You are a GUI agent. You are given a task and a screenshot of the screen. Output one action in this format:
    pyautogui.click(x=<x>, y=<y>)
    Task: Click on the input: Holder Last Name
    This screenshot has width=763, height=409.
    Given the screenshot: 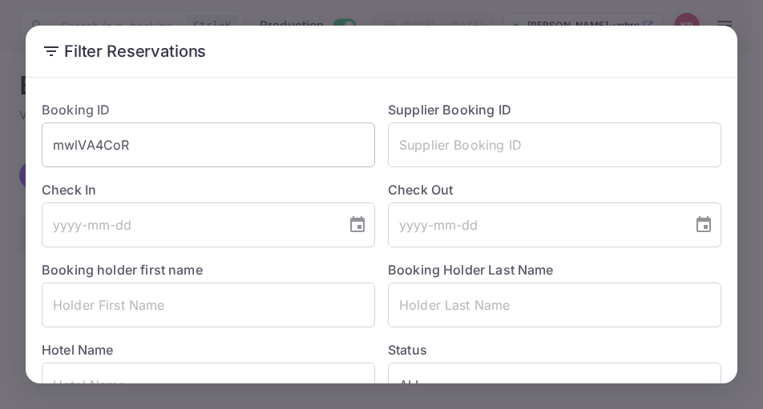 What is the action you would take?
    pyautogui.click(x=554, y=305)
    